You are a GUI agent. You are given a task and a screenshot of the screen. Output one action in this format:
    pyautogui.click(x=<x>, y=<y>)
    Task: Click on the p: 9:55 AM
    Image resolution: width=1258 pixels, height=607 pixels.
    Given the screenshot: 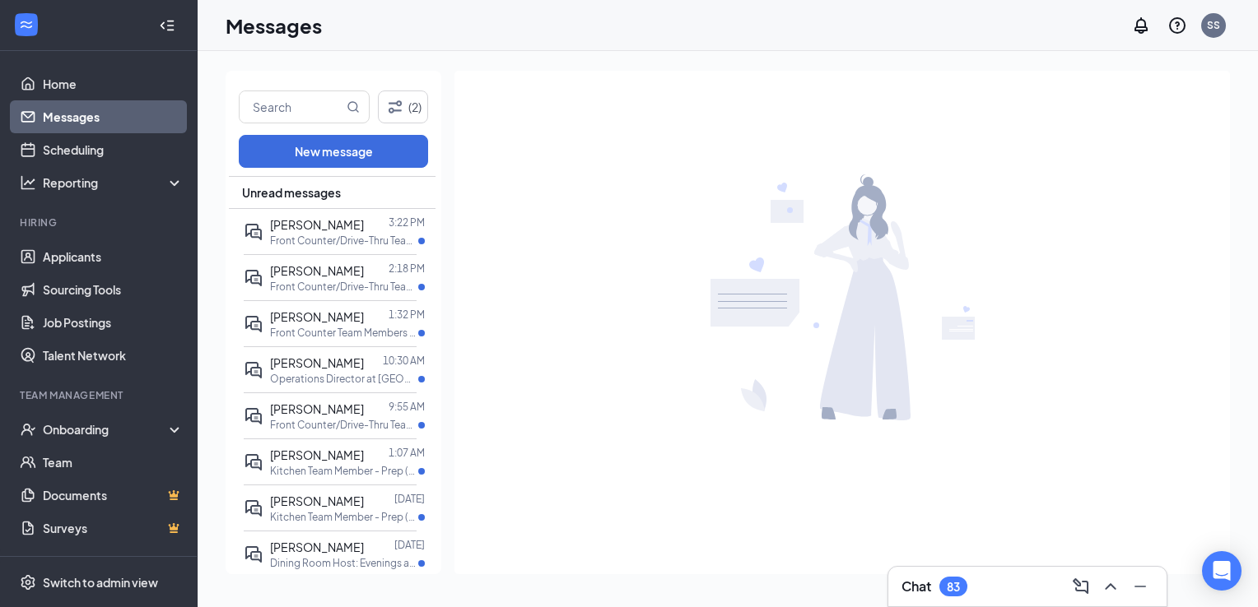 What is the action you would take?
    pyautogui.click(x=407, y=407)
    